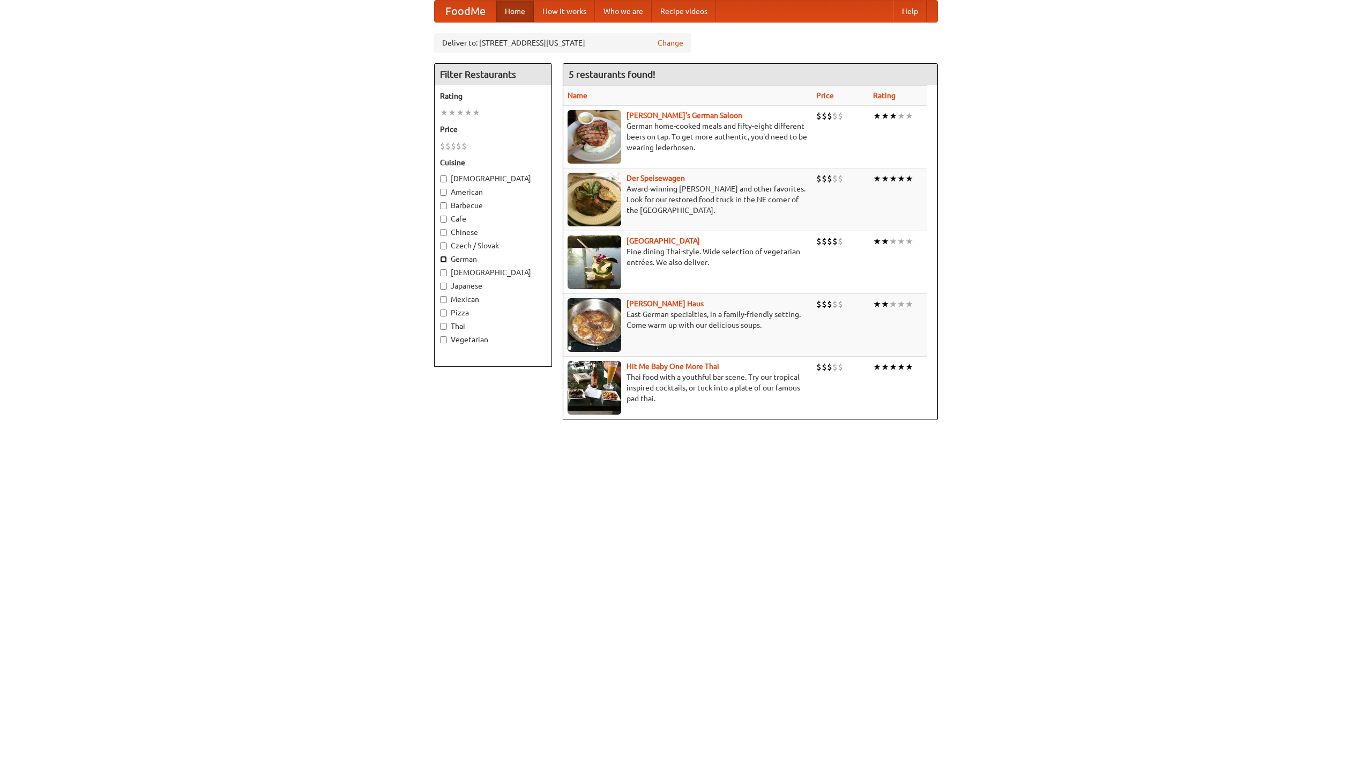  I want to click on input: Cafe, so click(443, 219).